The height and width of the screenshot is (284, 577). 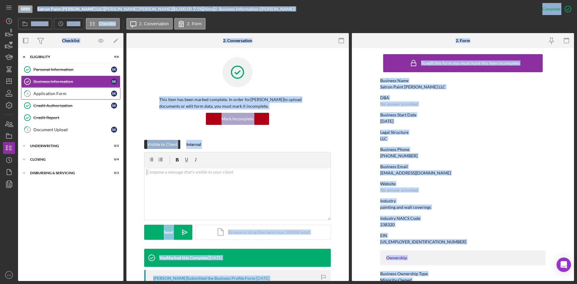 I want to click on div: Legal Structure, so click(x=463, y=132).